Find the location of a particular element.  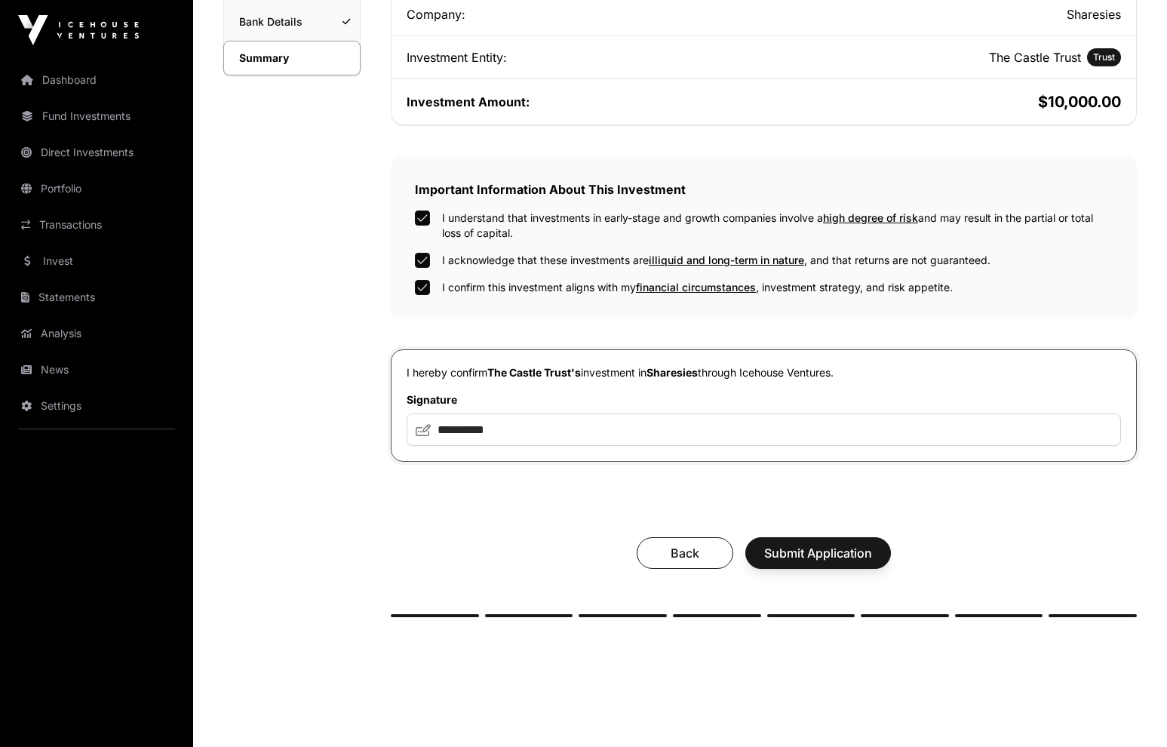

span: financial circumstances is located at coordinates (695, 287).